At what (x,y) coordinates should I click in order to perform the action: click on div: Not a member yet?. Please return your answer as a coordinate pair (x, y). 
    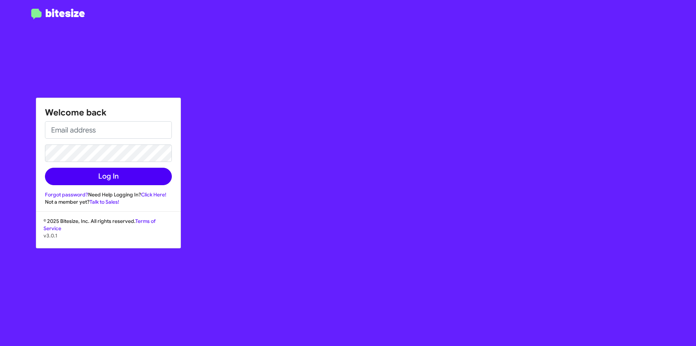
    Looking at the image, I should click on (108, 202).